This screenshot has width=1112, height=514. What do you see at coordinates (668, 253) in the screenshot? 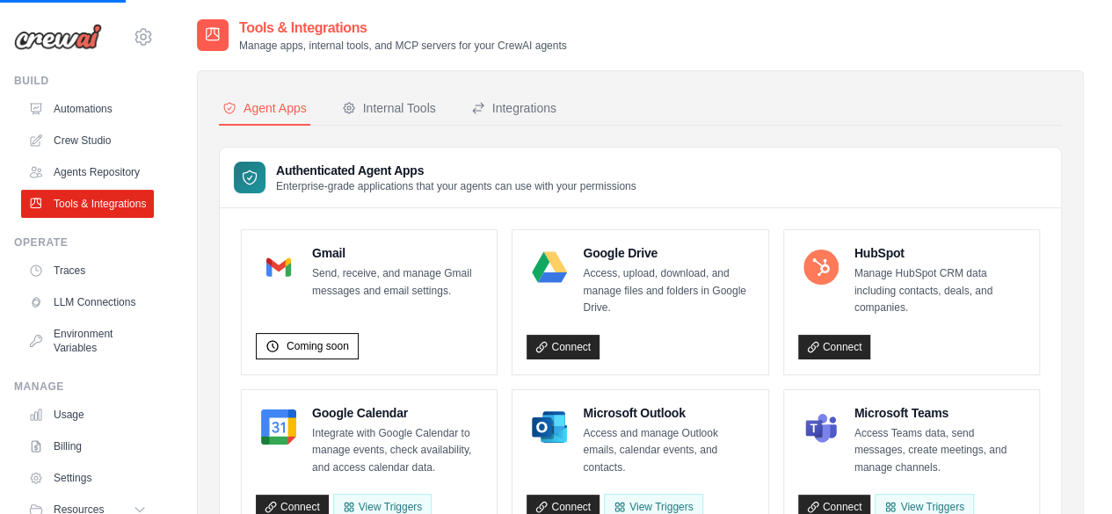
I see `h4: Google Drive` at bounding box center [668, 253].